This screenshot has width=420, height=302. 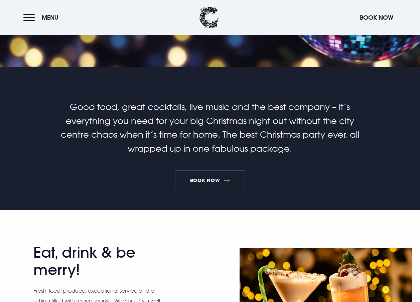 What do you see at coordinates (210, 181) in the screenshot?
I see `a: Book Now` at bounding box center [210, 181].